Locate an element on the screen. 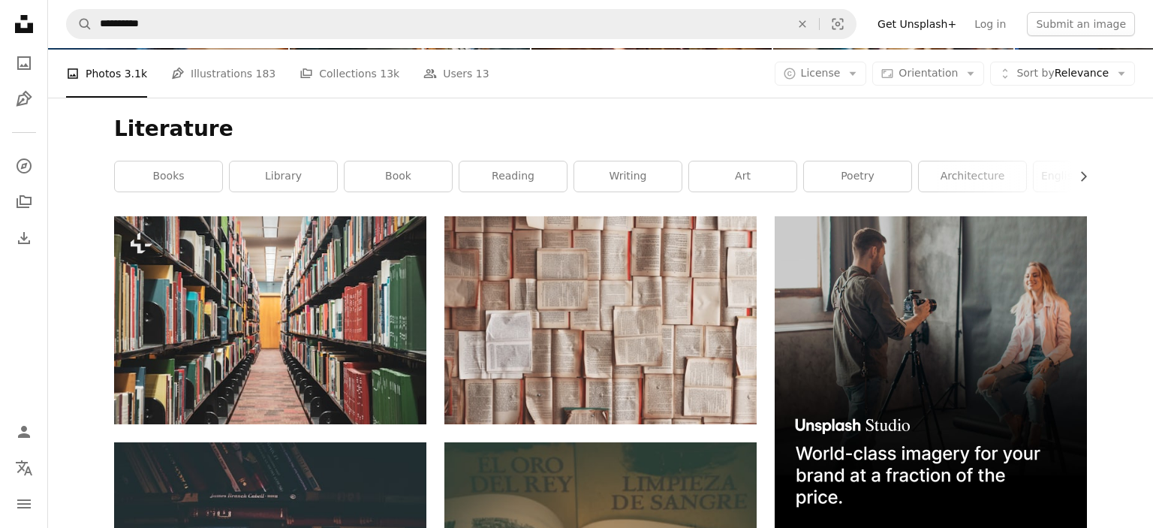 This screenshot has width=1153, height=528. span: 13k is located at coordinates (390, 74).